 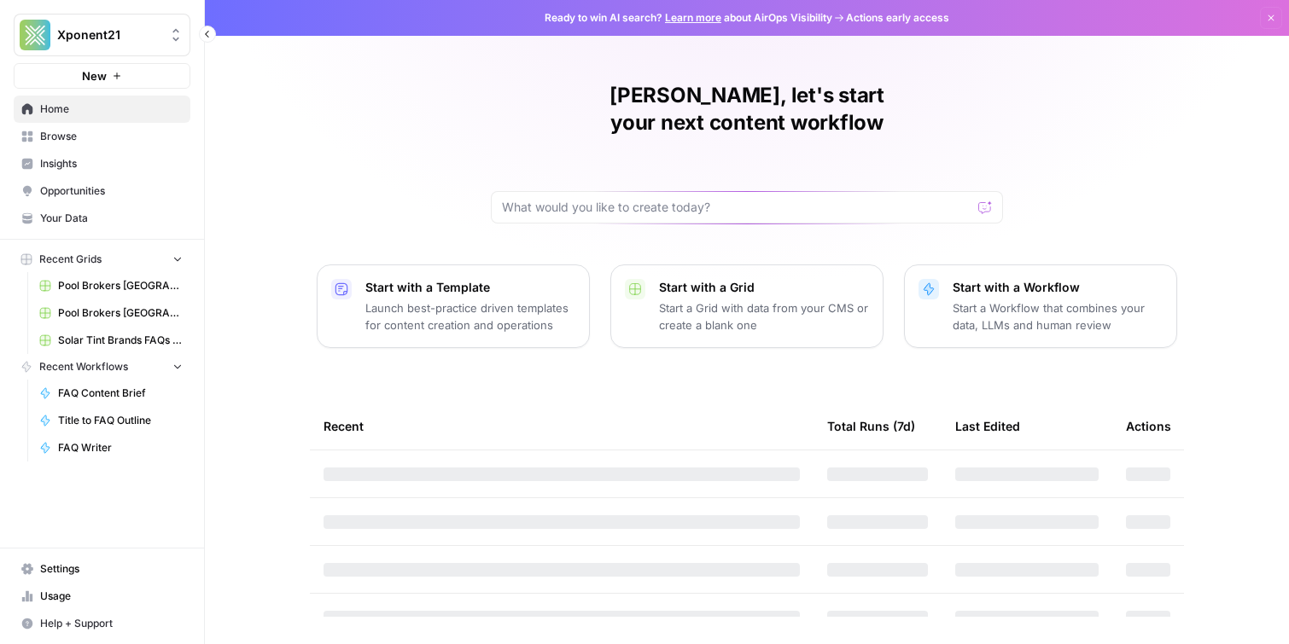 What do you see at coordinates (111, 597) in the screenshot?
I see `span: Usage` at bounding box center [111, 597].